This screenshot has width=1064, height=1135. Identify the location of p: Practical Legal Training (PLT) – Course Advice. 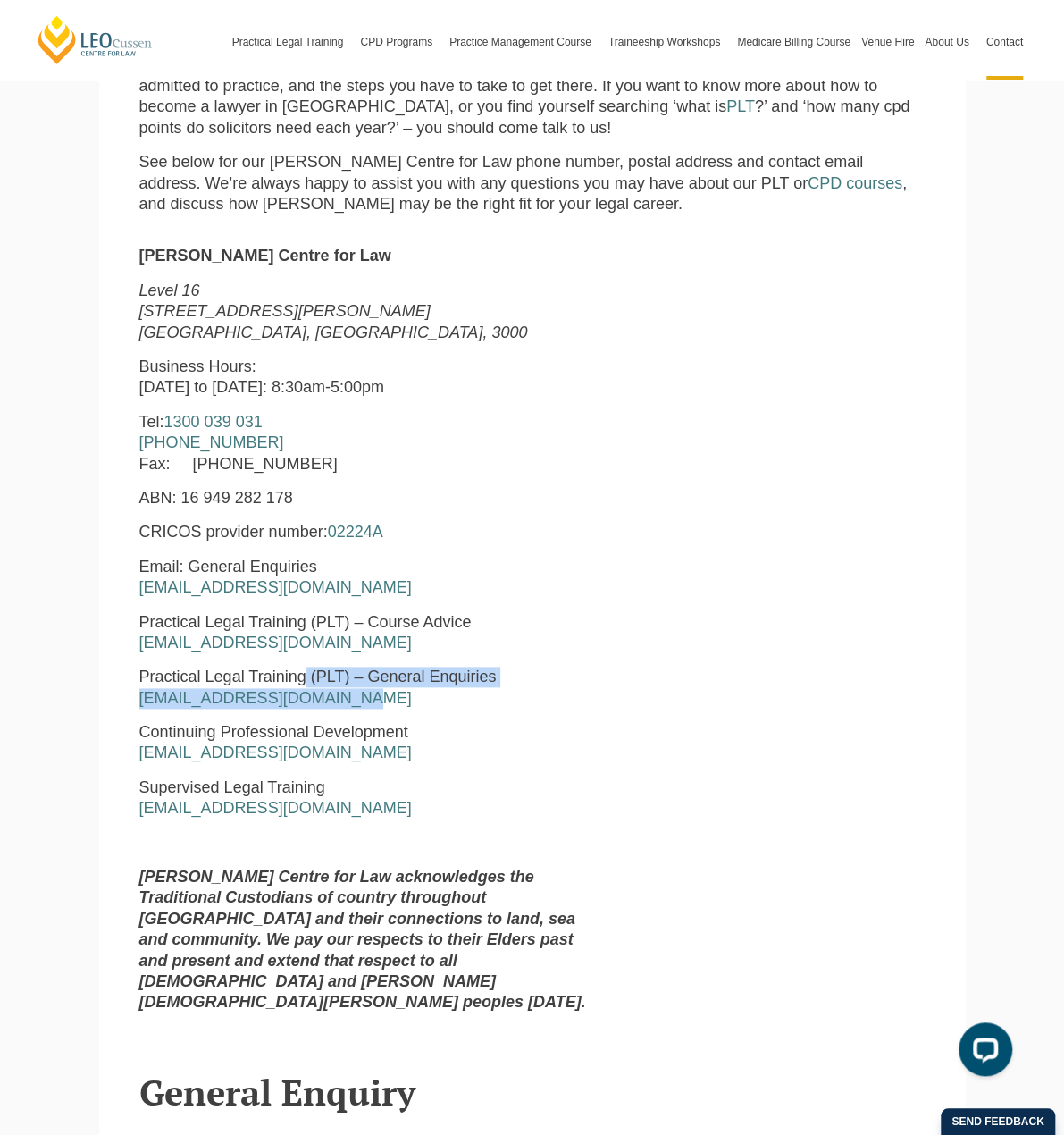
(362, 633).